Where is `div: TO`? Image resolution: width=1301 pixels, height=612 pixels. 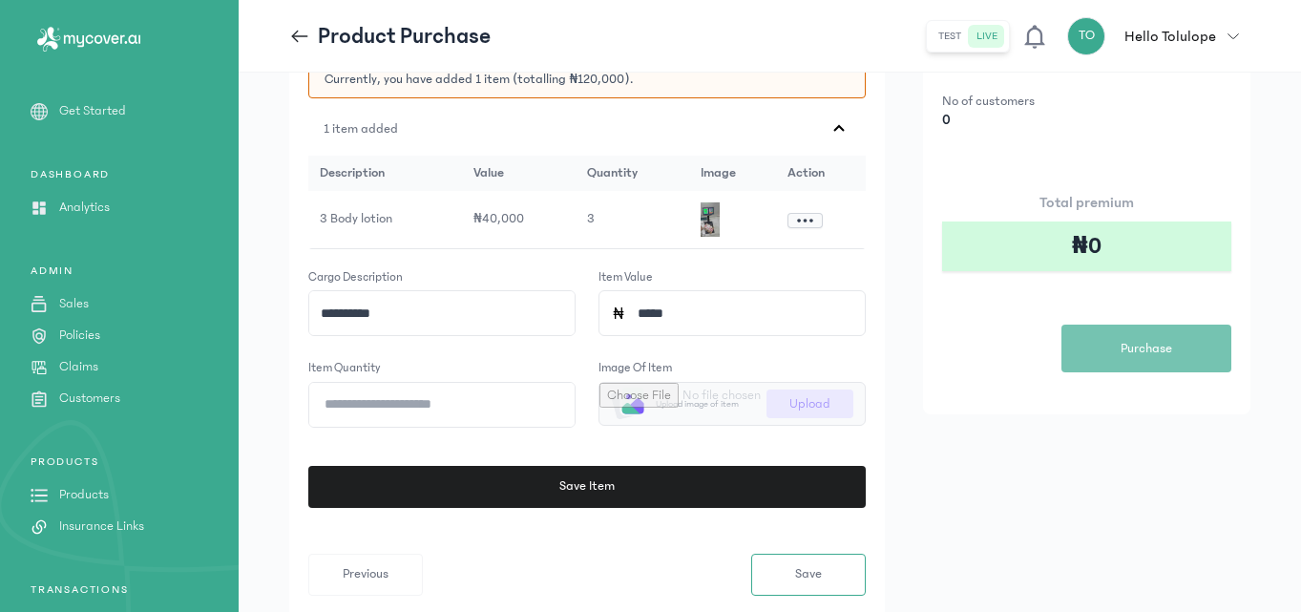 div: TO is located at coordinates (1086, 36).